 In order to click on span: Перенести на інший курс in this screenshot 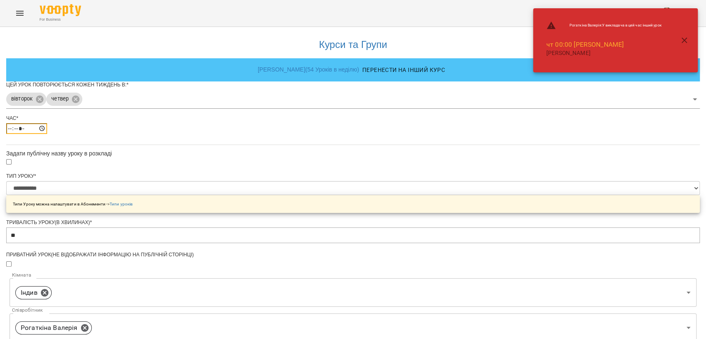, I will do `click(404, 70)`.